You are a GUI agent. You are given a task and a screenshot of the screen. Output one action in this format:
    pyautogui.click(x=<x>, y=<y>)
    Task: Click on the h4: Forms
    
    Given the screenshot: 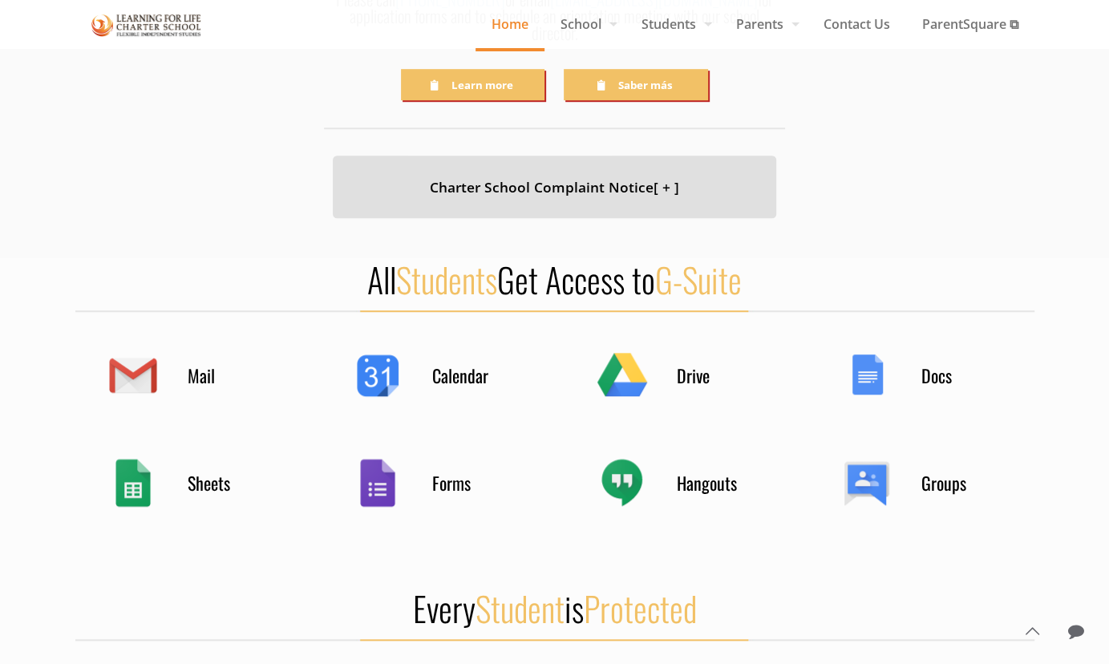 What is the action you would take?
    pyautogui.click(x=472, y=483)
    